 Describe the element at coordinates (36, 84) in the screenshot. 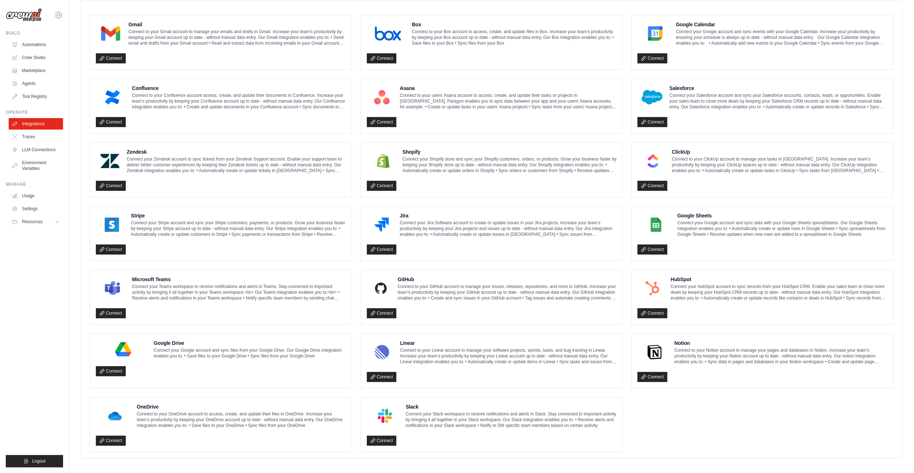

I see `a: Agents` at that location.